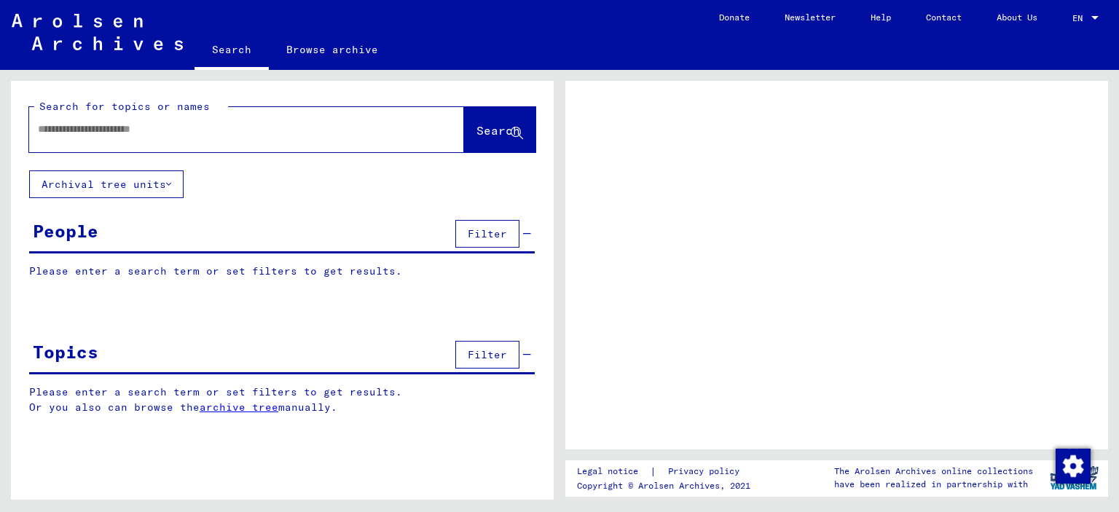 This screenshot has height=512, width=1119. What do you see at coordinates (97, 32) in the screenshot?
I see `img: Arolsen_neg.svg` at bounding box center [97, 32].